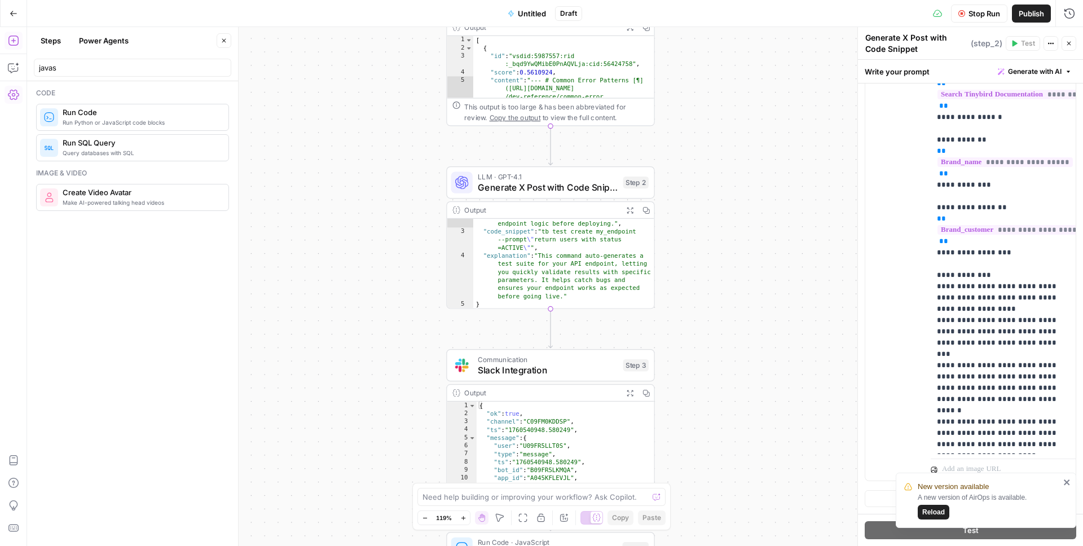 Image resolution: width=1083 pixels, height=546 pixels. What do you see at coordinates (515, 117) in the screenshot?
I see `span: Copy the output` at bounding box center [515, 117].